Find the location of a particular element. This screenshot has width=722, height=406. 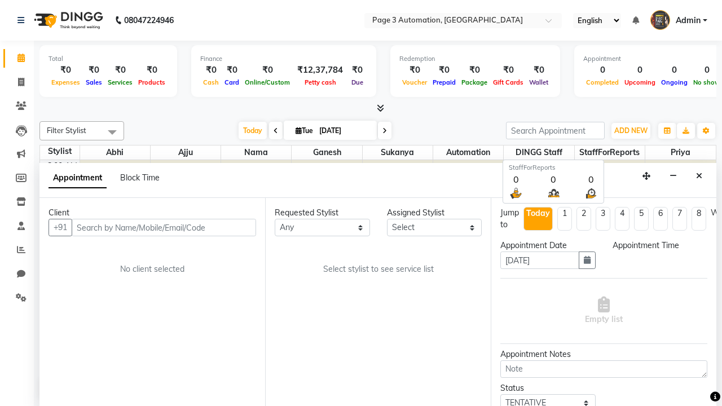

span: Abhi is located at coordinates (115, 152).